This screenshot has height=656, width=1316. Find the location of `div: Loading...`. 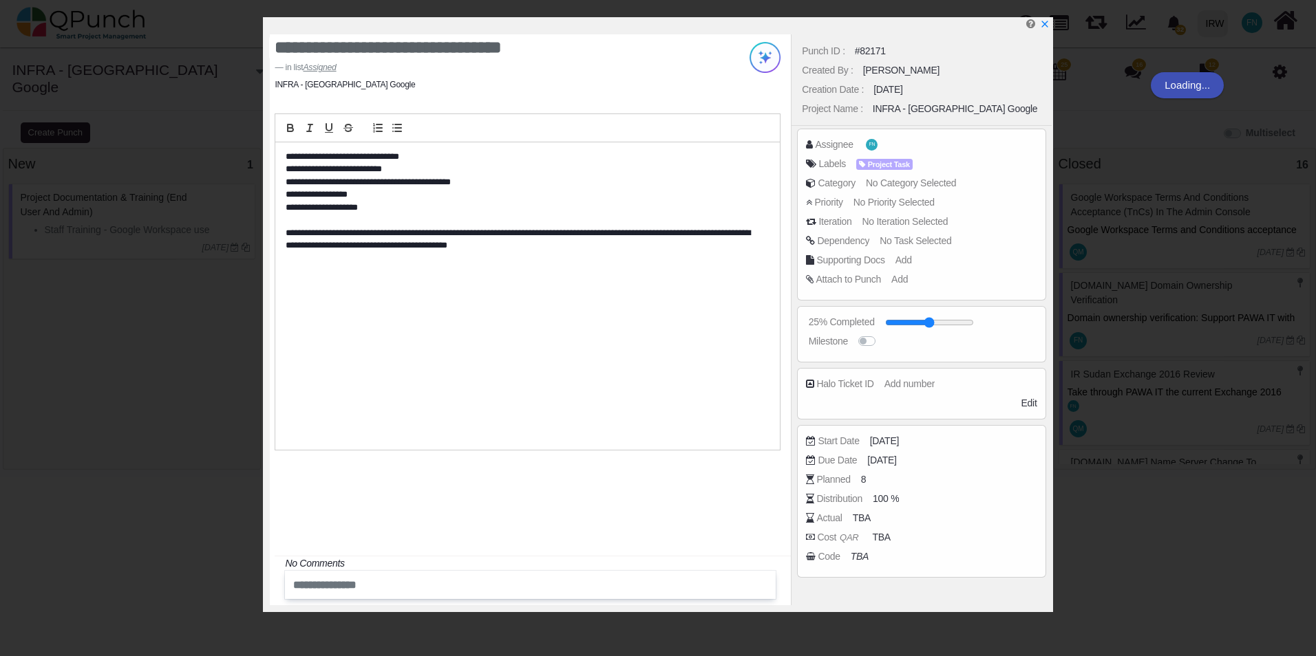

div: Loading... is located at coordinates (1187, 85).